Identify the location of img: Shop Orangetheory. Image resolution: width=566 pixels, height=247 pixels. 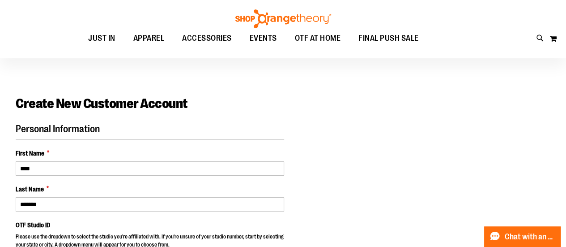
(283, 19).